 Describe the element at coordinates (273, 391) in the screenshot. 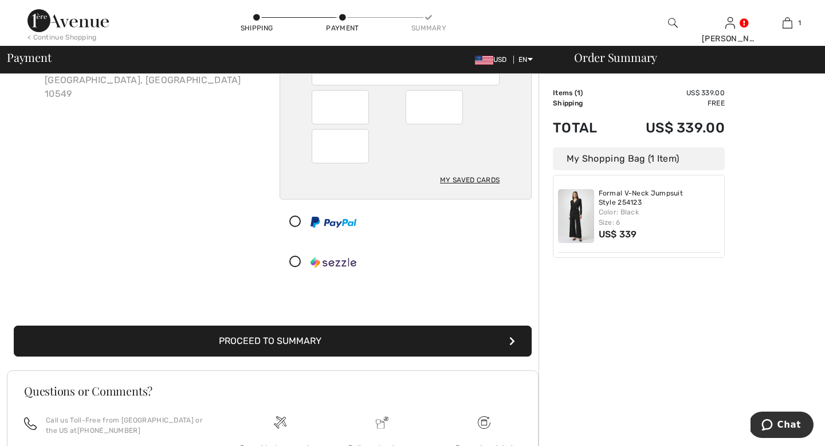

I see `h3: Questions or Comments?` at that location.